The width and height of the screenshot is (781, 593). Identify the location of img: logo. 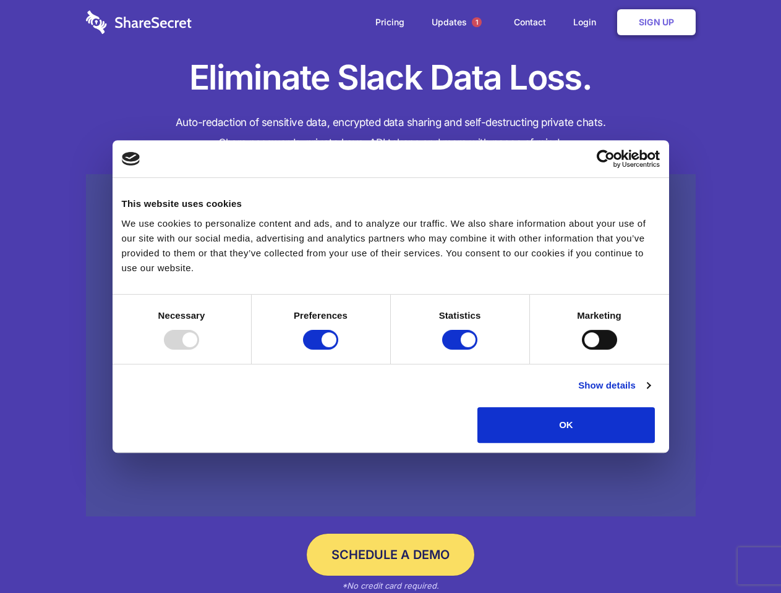
(131, 159).